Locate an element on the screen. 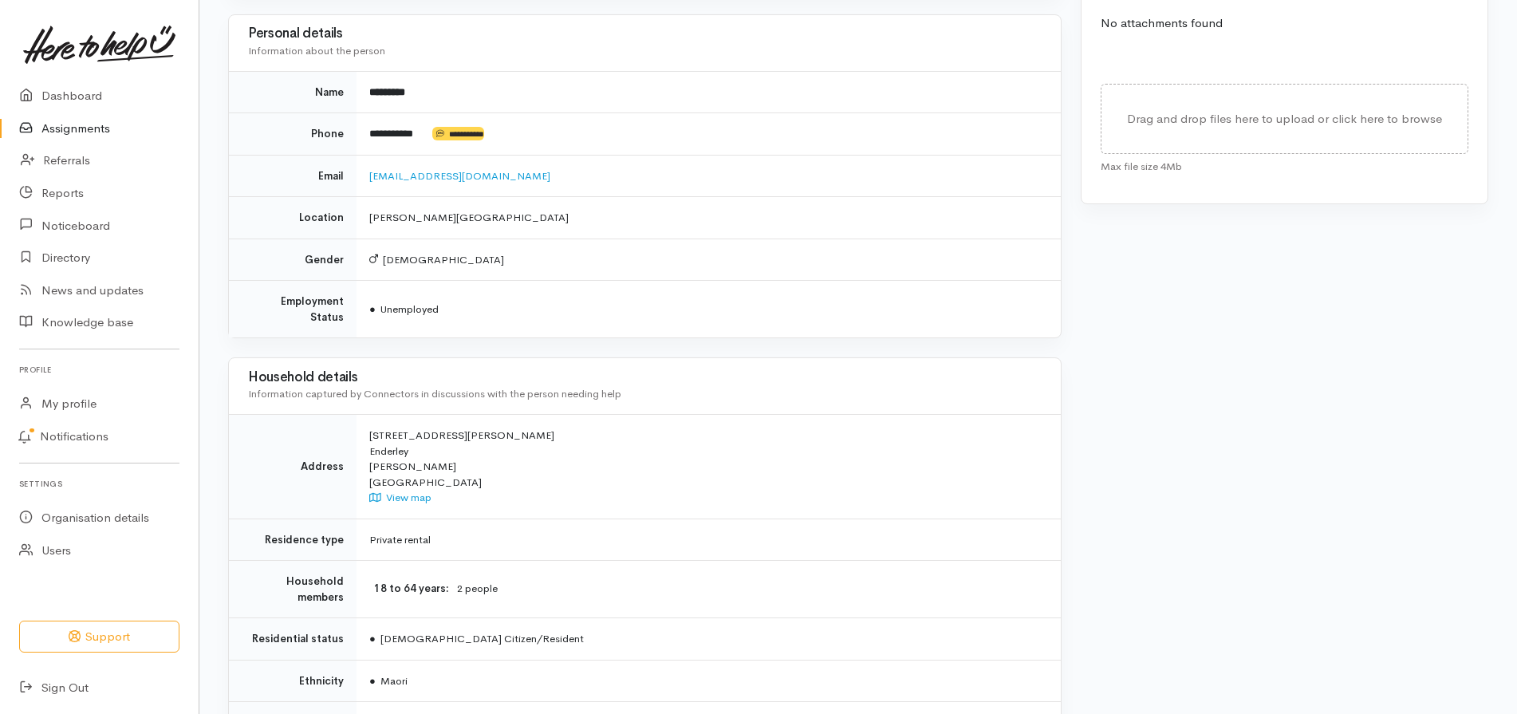  td: Residential status is located at coordinates (293, 639).